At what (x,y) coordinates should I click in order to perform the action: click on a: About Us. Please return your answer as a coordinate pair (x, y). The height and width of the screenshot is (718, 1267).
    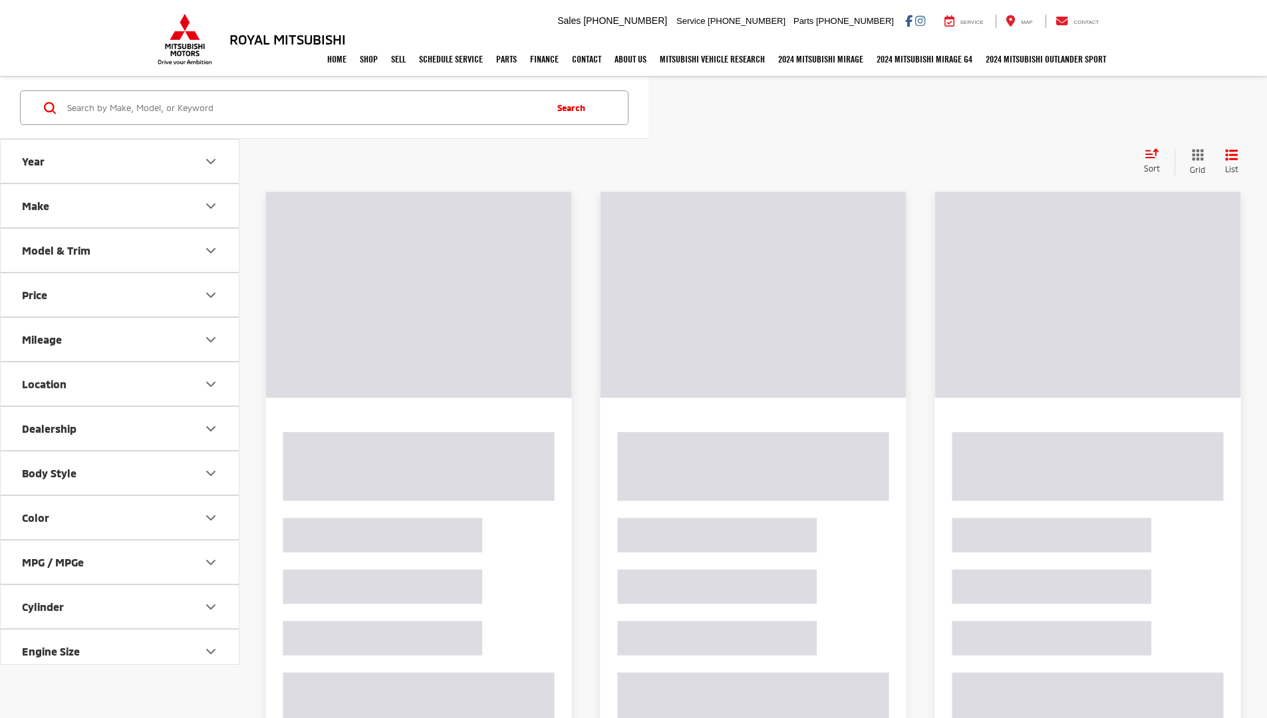
    Looking at the image, I should click on (630, 59).